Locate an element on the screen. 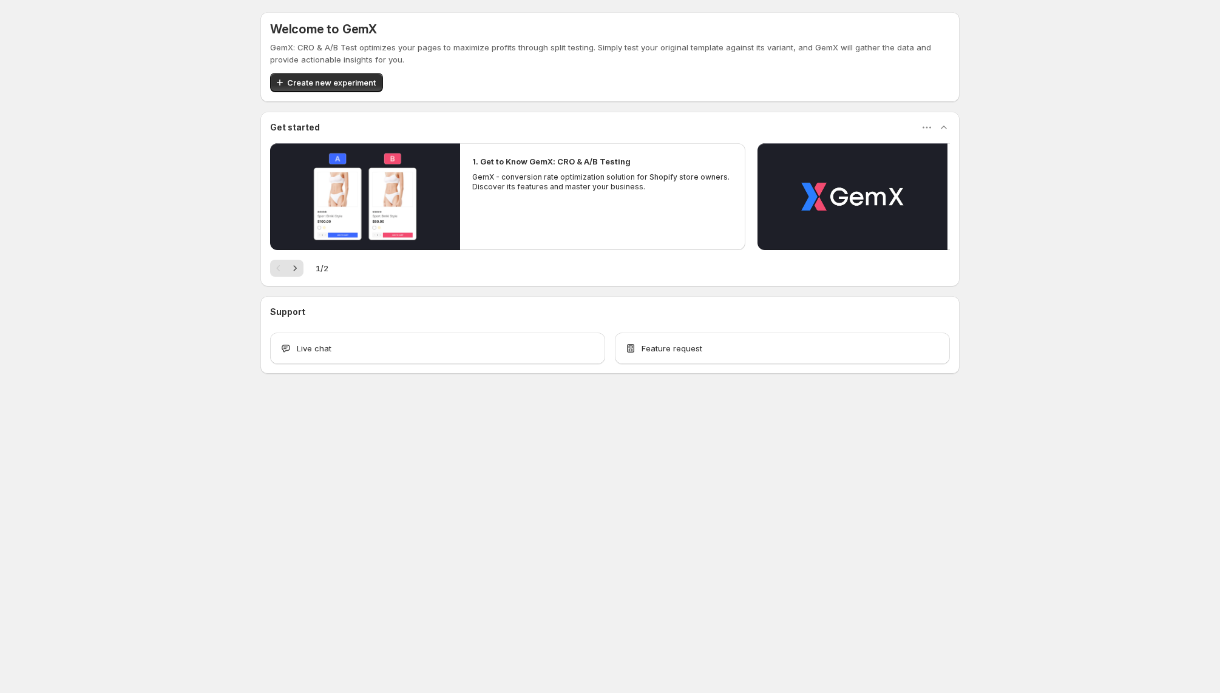  h2: 1. Get to Know GemX: CRO & A/B Testing is located at coordinates (551, 161).